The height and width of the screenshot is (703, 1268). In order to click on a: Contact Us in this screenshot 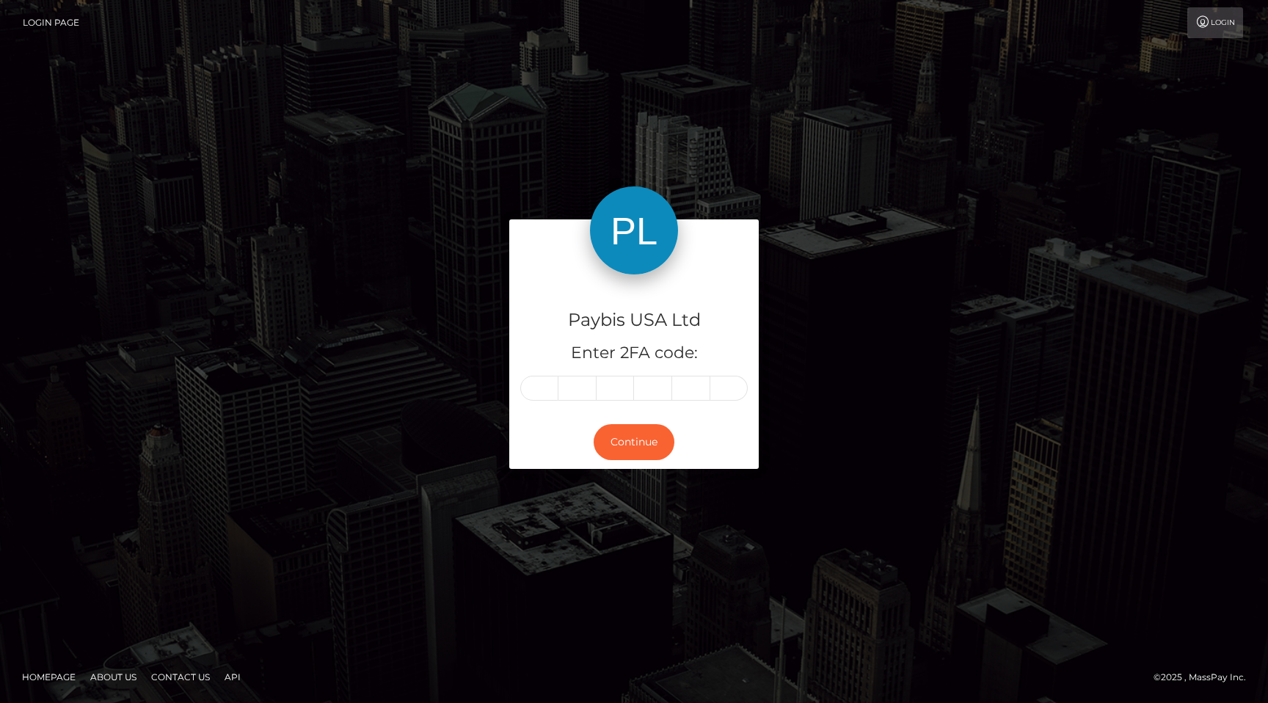, I will do `click(181, 677)`.